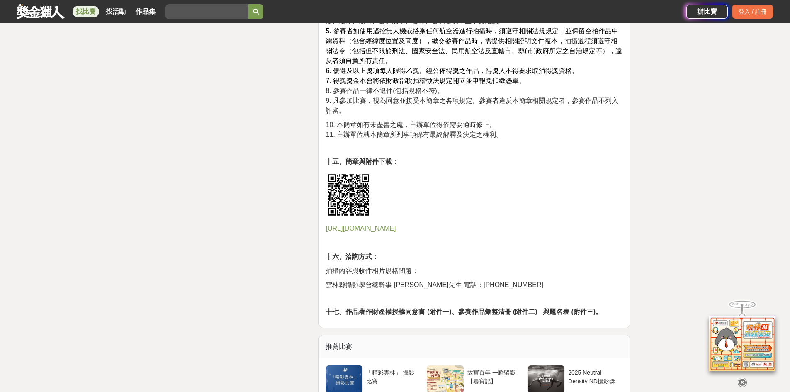  I want to click on a: 辦比賽, so click(707, 12).